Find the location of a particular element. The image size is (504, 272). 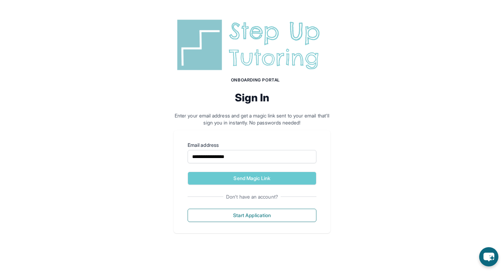

label: Email address is located at coordinates (252, 145).